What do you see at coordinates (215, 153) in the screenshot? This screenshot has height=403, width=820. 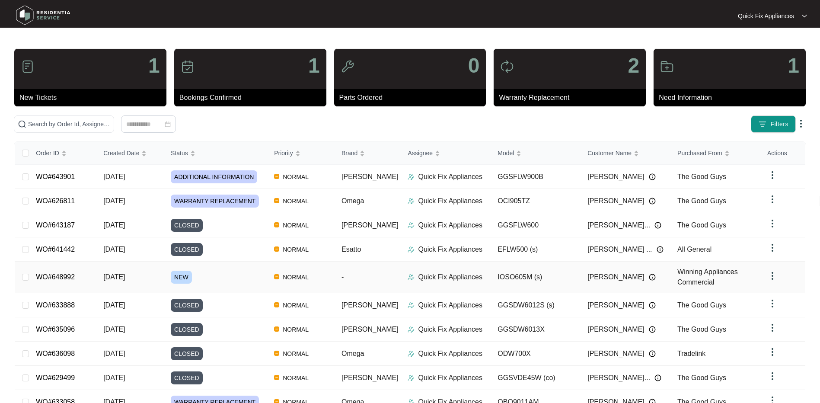 I see `th: Status` at bounding box center [215, 153].